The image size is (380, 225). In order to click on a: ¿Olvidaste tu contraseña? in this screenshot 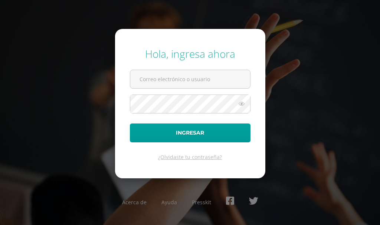, I will do `click(190, 157)`.